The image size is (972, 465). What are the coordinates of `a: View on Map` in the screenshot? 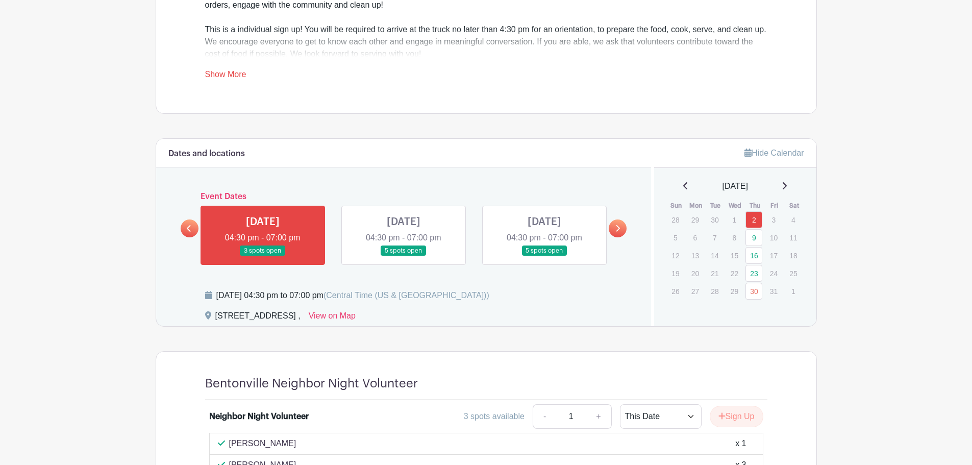 It's located at (332, 318).